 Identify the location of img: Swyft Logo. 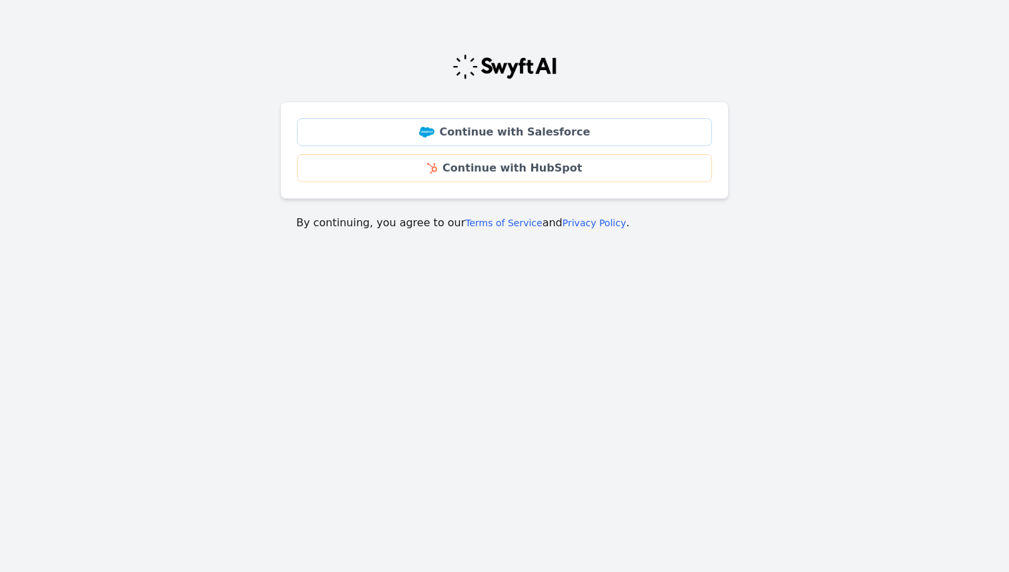
(504, 67).